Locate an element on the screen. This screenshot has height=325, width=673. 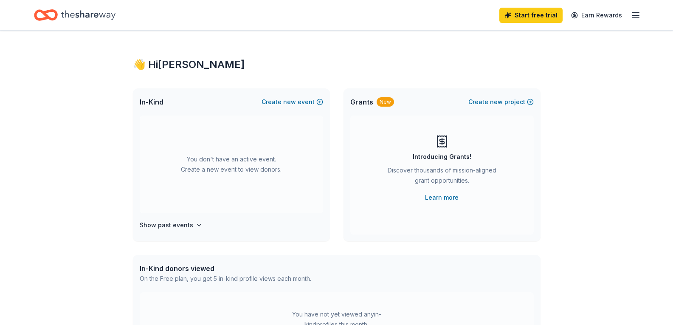
a: Earn Rewards is located at coordinates (597, 15).